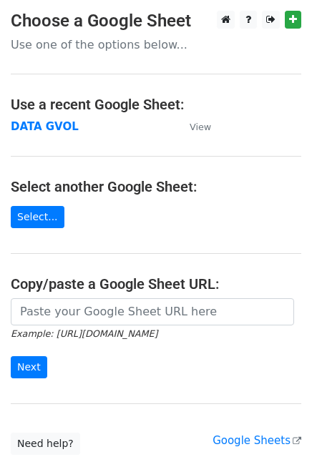 Image resolution: width=312 pixels, height=462 pixels. What do you see at coordinates (156, 105) in the screenshot?
I see `h4: Use a recent Google Sheet:` at bounding box center [156, 105].